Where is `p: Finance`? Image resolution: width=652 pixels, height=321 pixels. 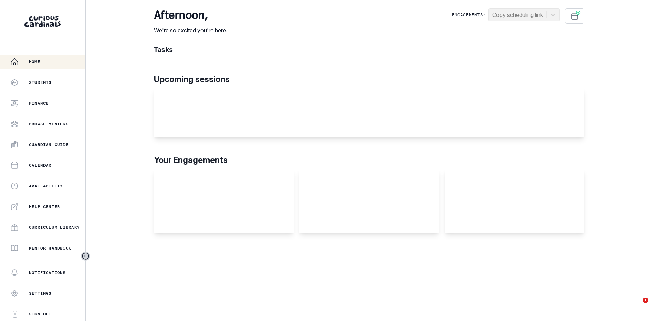
p: Finance is located at coordinates (39, 103).